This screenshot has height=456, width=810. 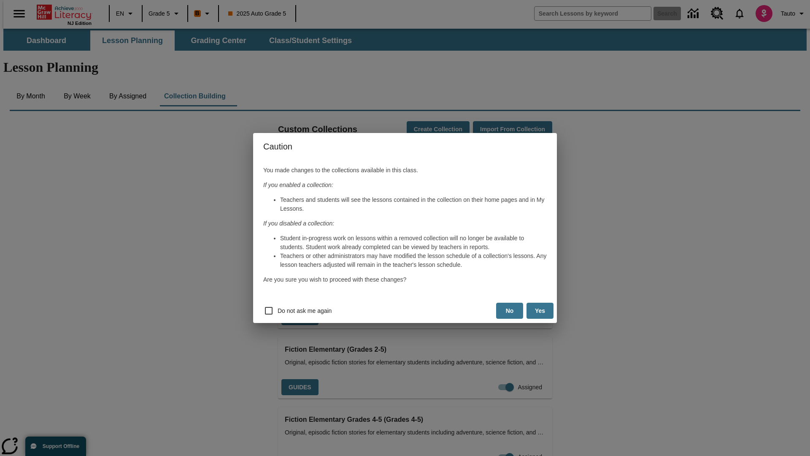 I want to click on h4: Caution, so click(x=405, y=146).